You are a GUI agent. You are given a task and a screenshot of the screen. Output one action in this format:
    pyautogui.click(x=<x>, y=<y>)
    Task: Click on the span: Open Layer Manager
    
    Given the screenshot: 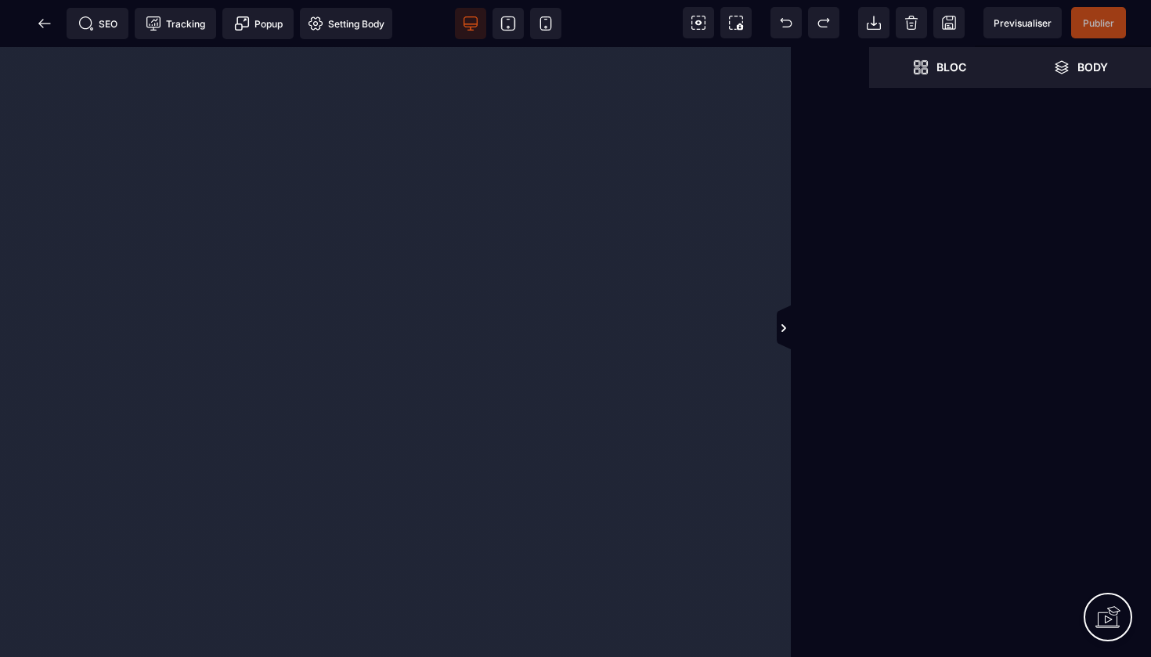 What is the action you would take?
    pyautogui.click(x=1081, y=67)
    